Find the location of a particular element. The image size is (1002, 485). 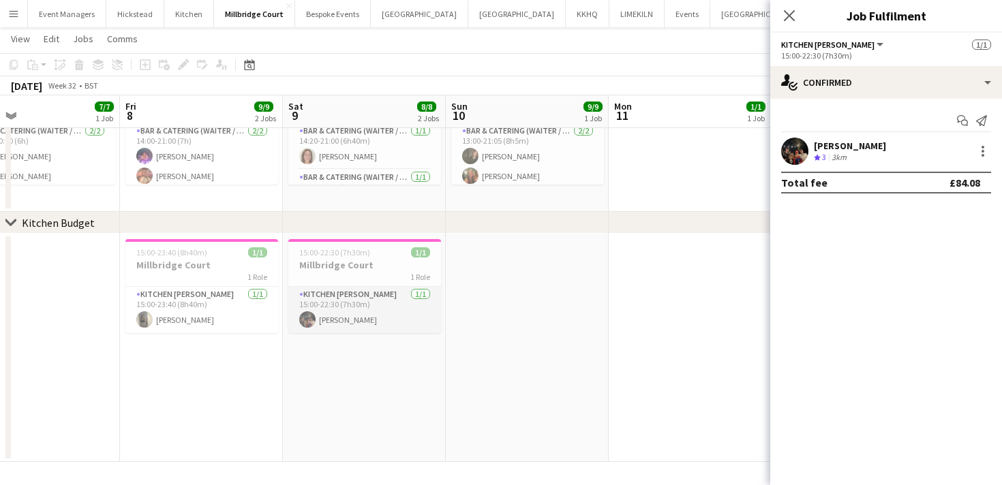

span: Fri is located at coordinates (131, 106).